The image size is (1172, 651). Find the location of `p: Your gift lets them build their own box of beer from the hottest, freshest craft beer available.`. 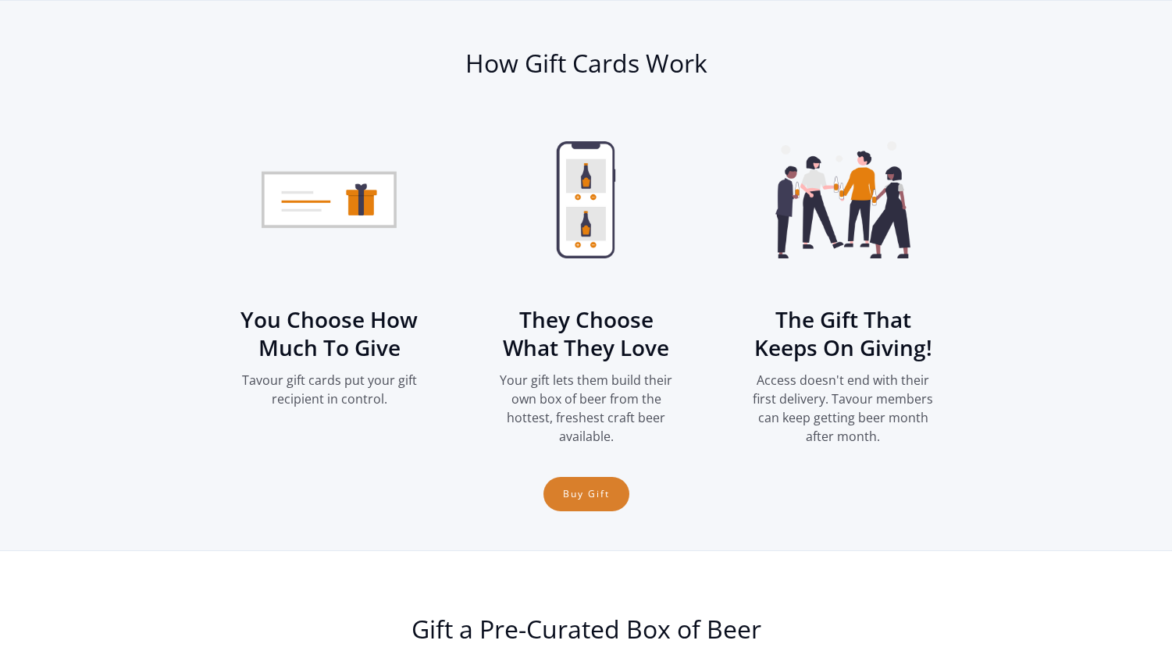

p: Your gift lets them build their own box of beer from the hottest, freshest craft beer available. is located at coordinates (586, 408).